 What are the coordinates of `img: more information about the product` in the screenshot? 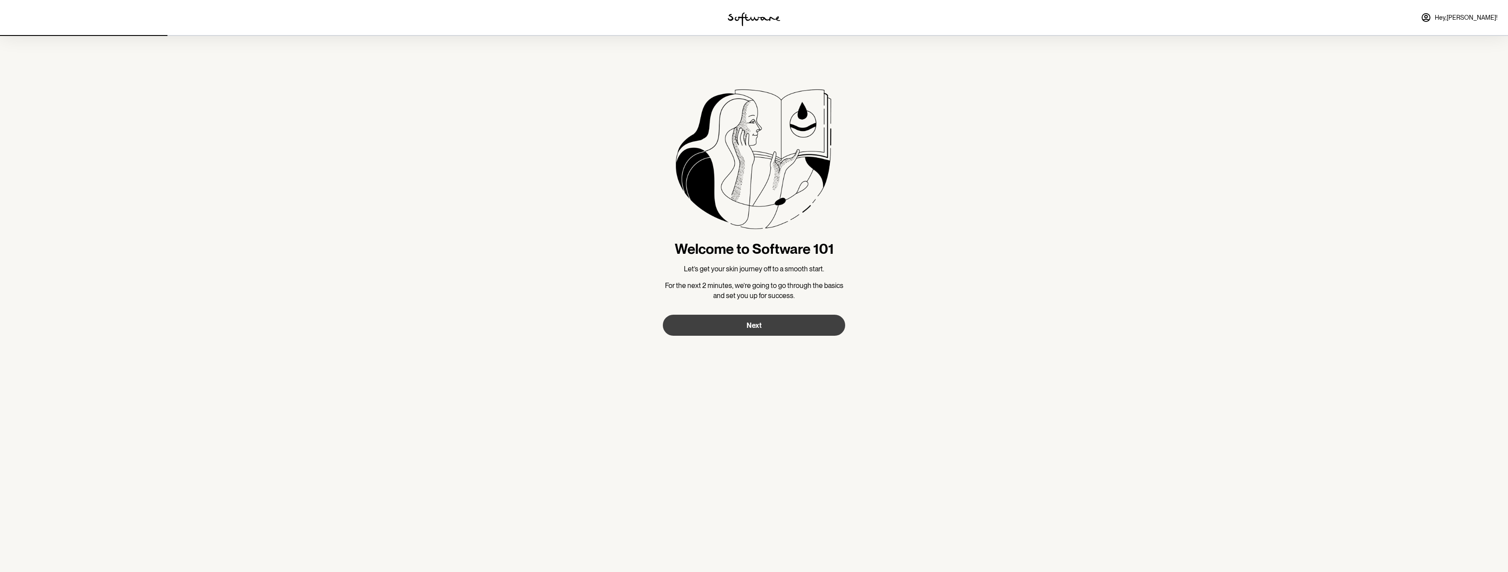 It's located at (754, 152).